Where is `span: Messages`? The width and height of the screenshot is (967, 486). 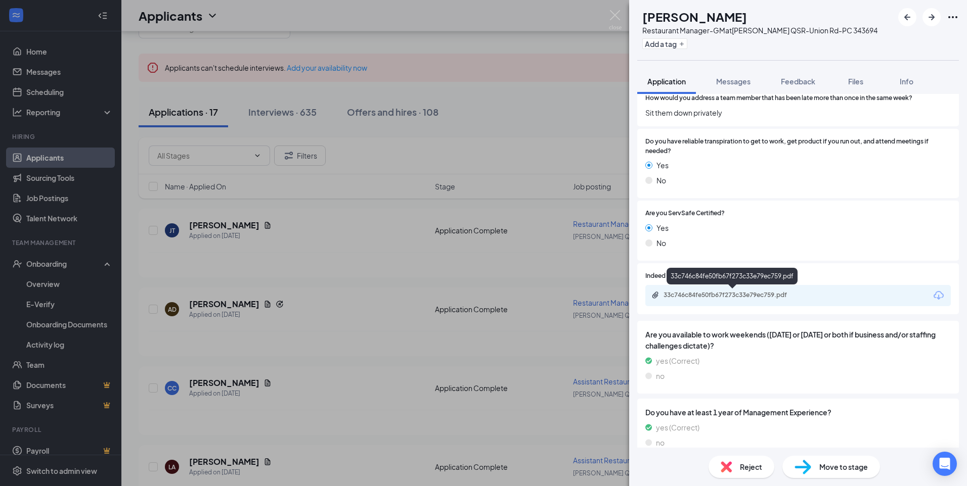 span: Messages is located at coordinates (733, 81).